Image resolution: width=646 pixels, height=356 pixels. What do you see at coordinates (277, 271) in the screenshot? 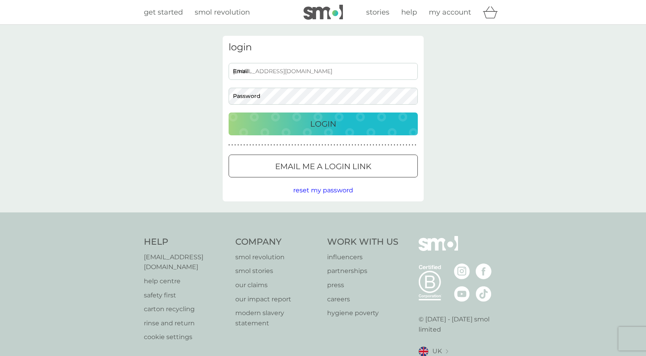
I see `p: smol stories` at bounding box center [277, 271].